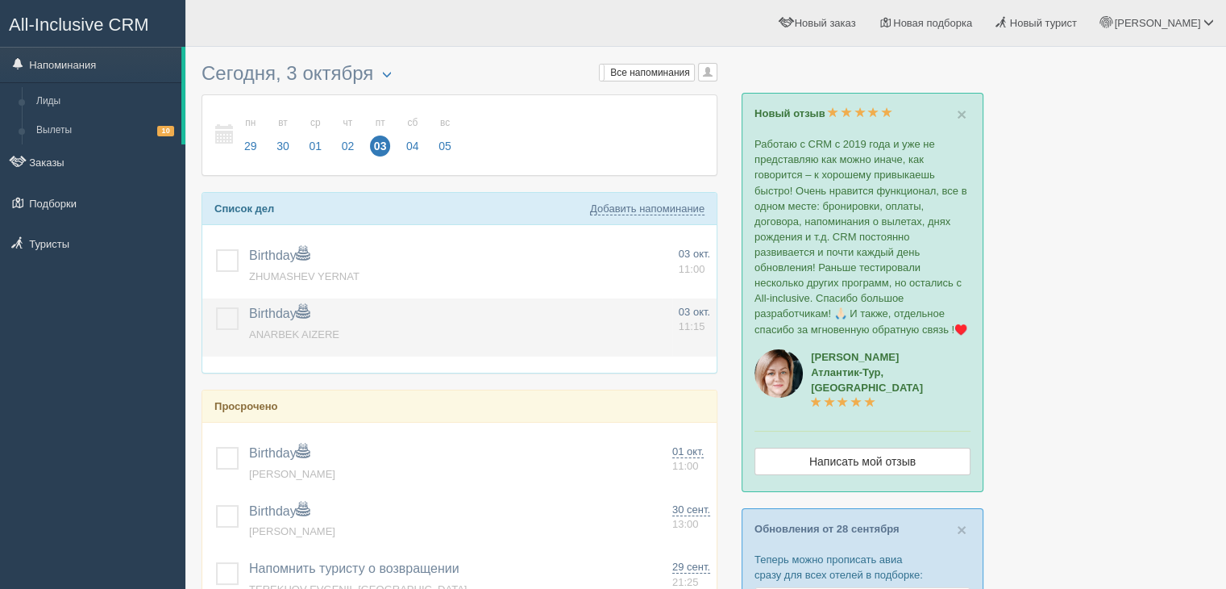 The width and height of the screenshot is (1226, 589). What do you see at coordinates (863, 461) in the screenshot?
I see `a: Написать мой отзыв` at bounding box center [863, 461].